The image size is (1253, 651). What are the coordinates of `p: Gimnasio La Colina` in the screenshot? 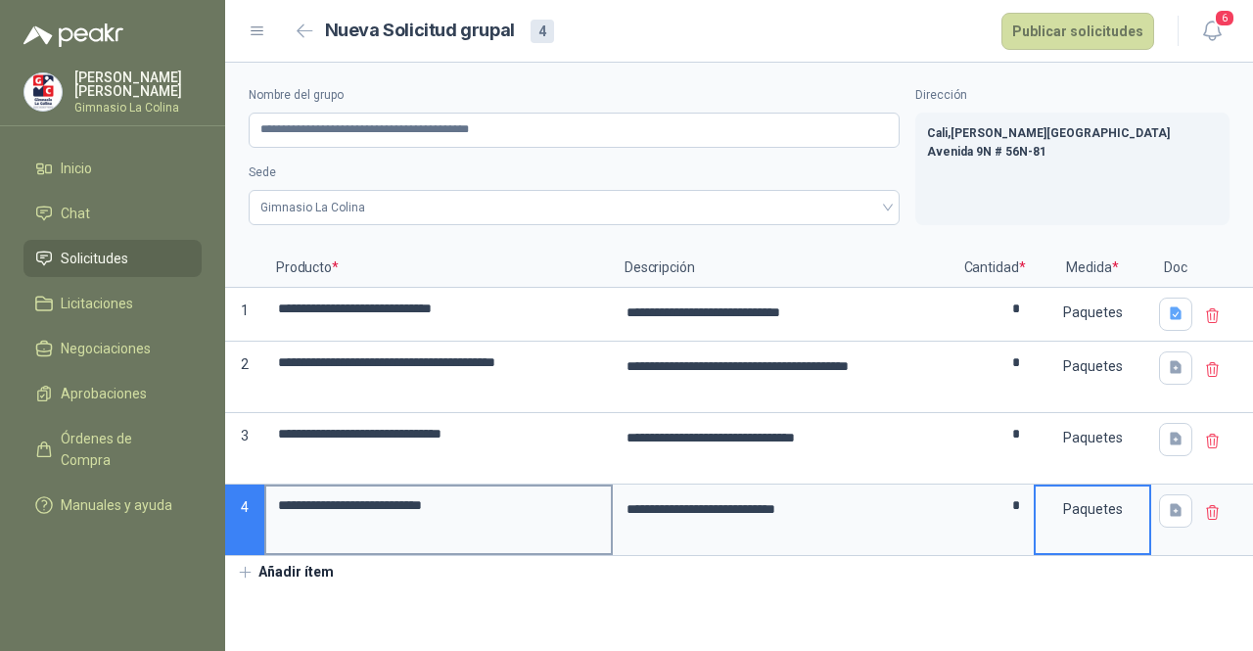 It's located at (138, 108).